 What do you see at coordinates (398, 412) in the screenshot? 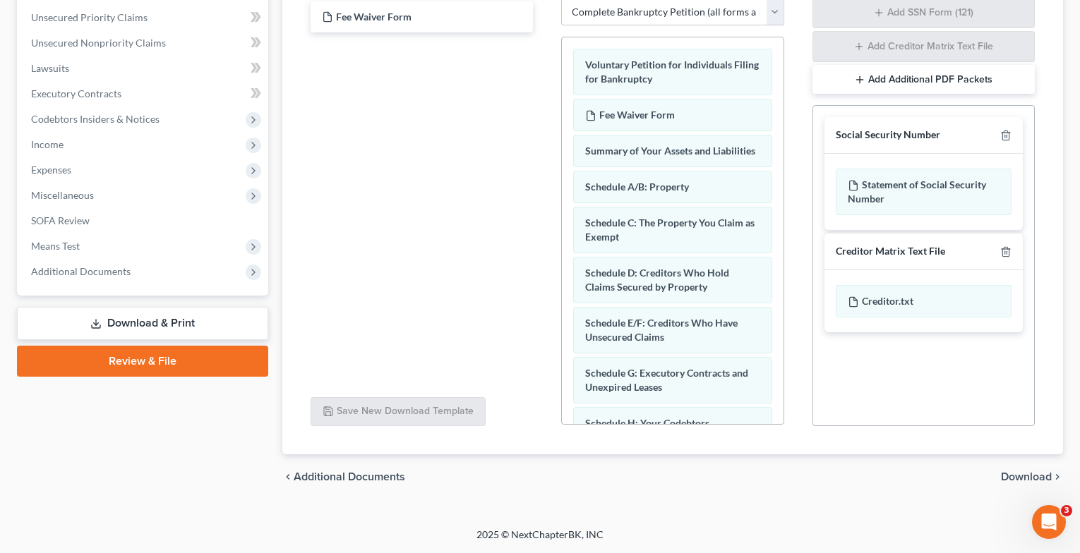
I see `button: Save New Download Template` at bounding box center [398, 412].